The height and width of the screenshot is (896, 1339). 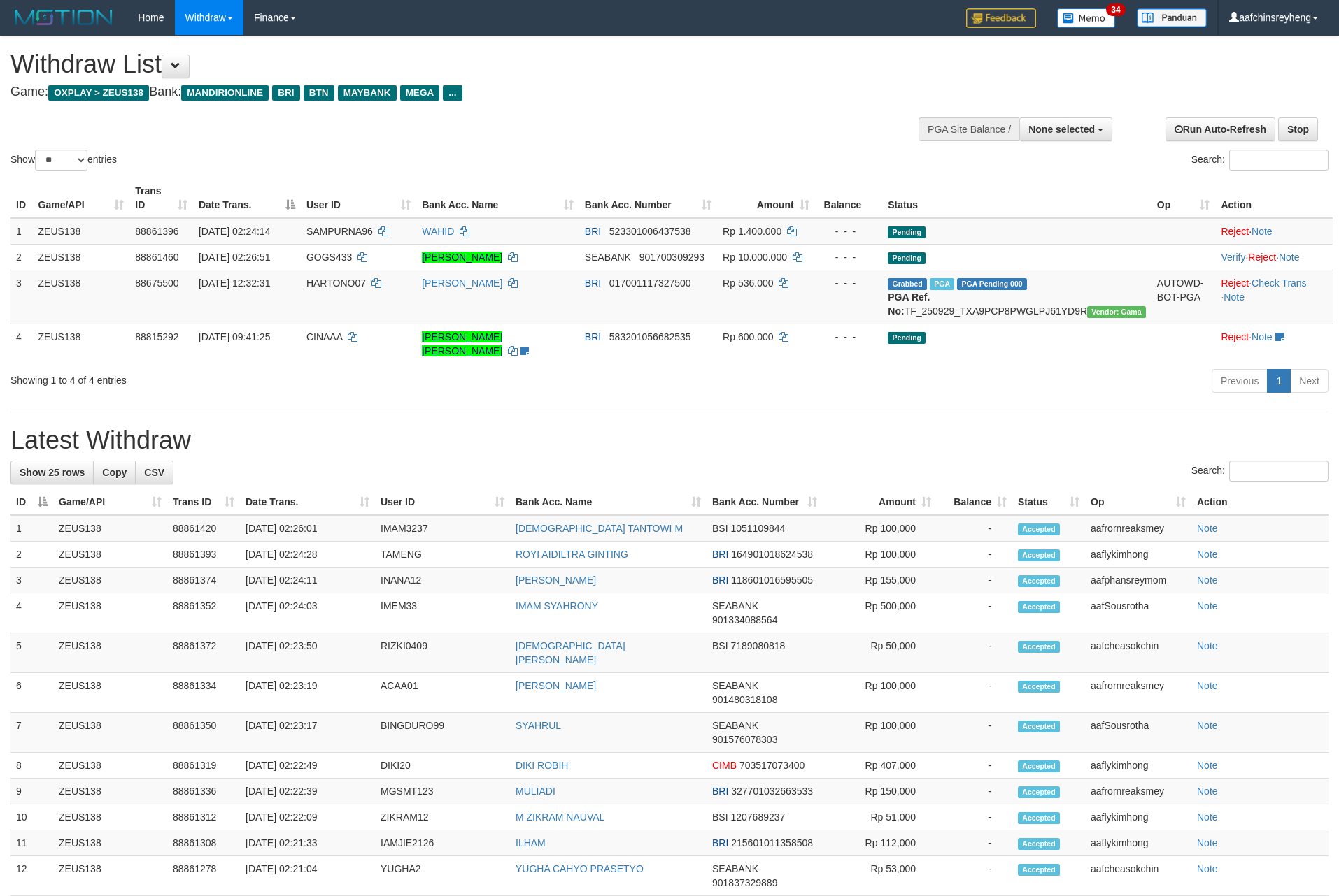 What do you see at coordinates (203, 613) in the screenshot?
I see `td: 88861352` at bounding box center [203, 613].